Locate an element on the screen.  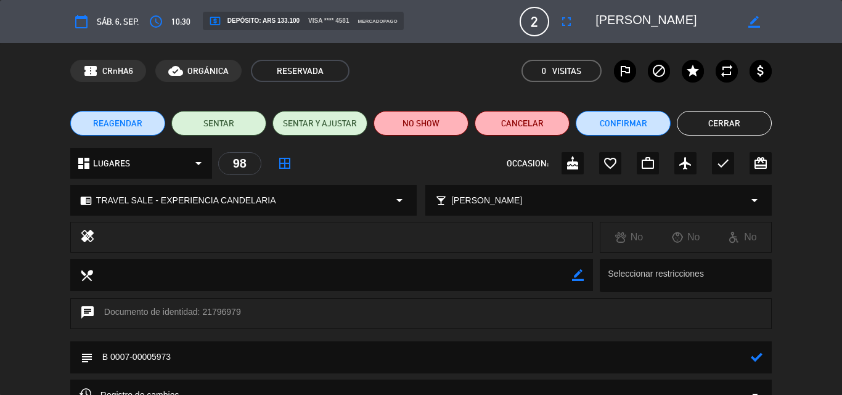
button: SENTAR is located at coordinates (219, 123).